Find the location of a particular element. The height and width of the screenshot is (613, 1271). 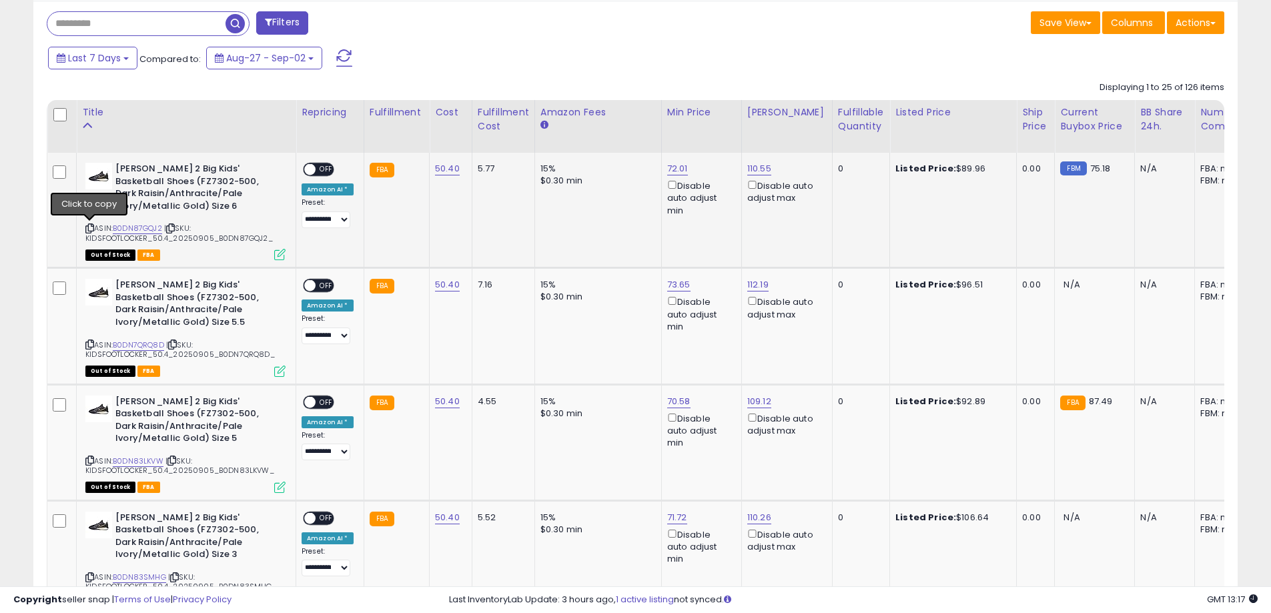

a: 1 active listing is located at coordinates (645, 599).